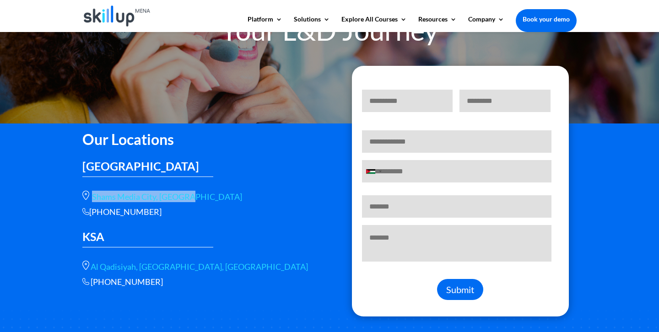  I want to click on a: Explore All Courses, so click(374, 24).